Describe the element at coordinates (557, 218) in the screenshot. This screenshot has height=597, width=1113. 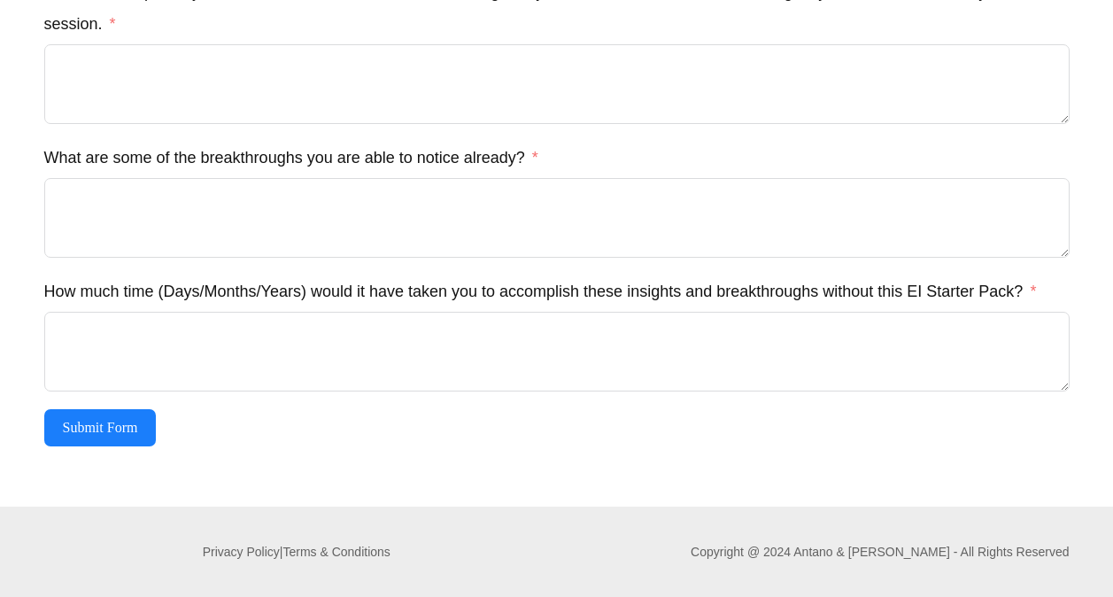
I see `textarea: What are some of the breakthroughs you are able to notice already?` at that location.